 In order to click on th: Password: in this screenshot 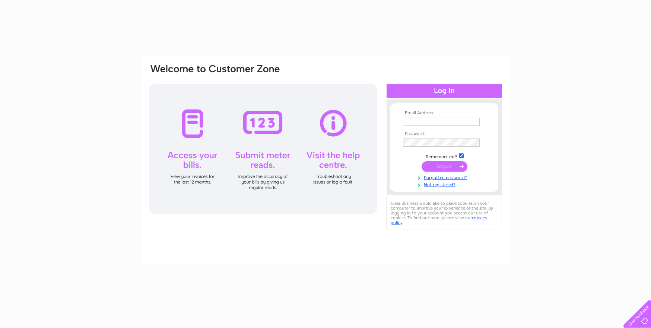, I will do `click(444, 134)`.